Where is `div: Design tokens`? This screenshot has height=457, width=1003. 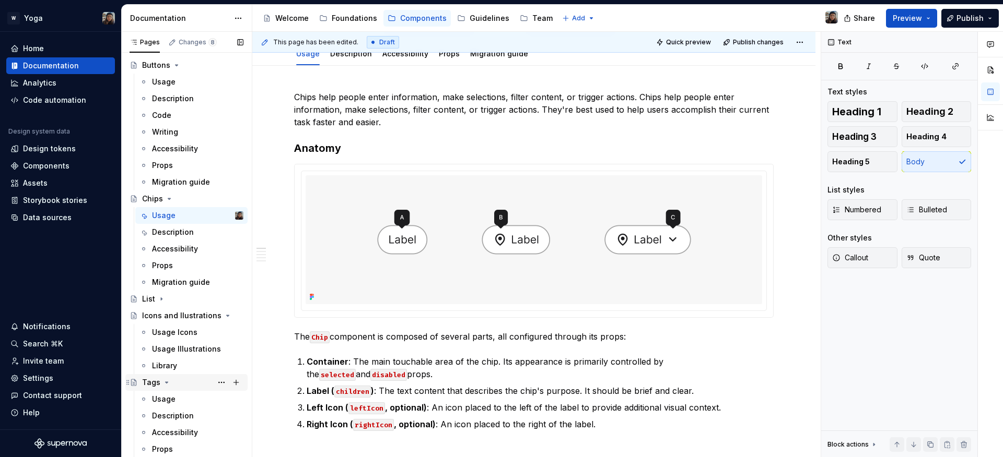
div: Design tokens is located at coordinates (49, 149).